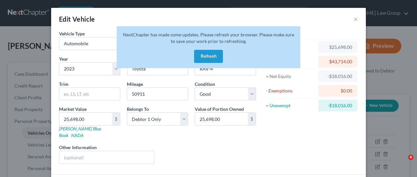  Describe the element at coordinates (219, 109) in the screenshot. I see `label: Value of Portion Owned` at that location.